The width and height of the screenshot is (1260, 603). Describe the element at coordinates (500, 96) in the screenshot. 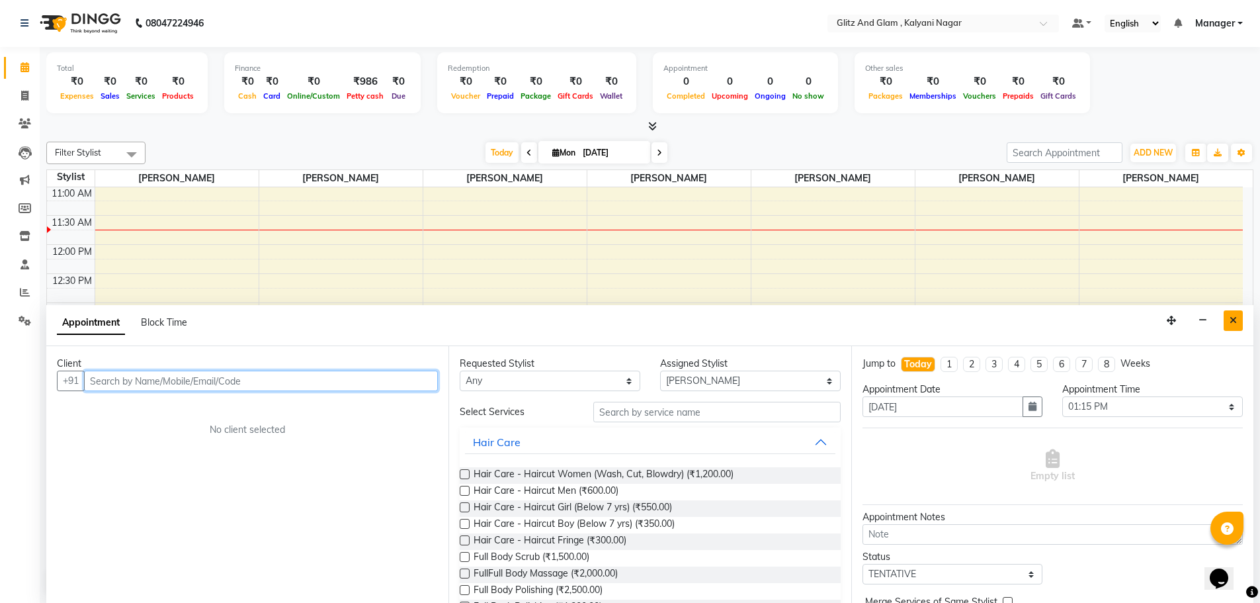

I see `span: Prepaid` at that location.